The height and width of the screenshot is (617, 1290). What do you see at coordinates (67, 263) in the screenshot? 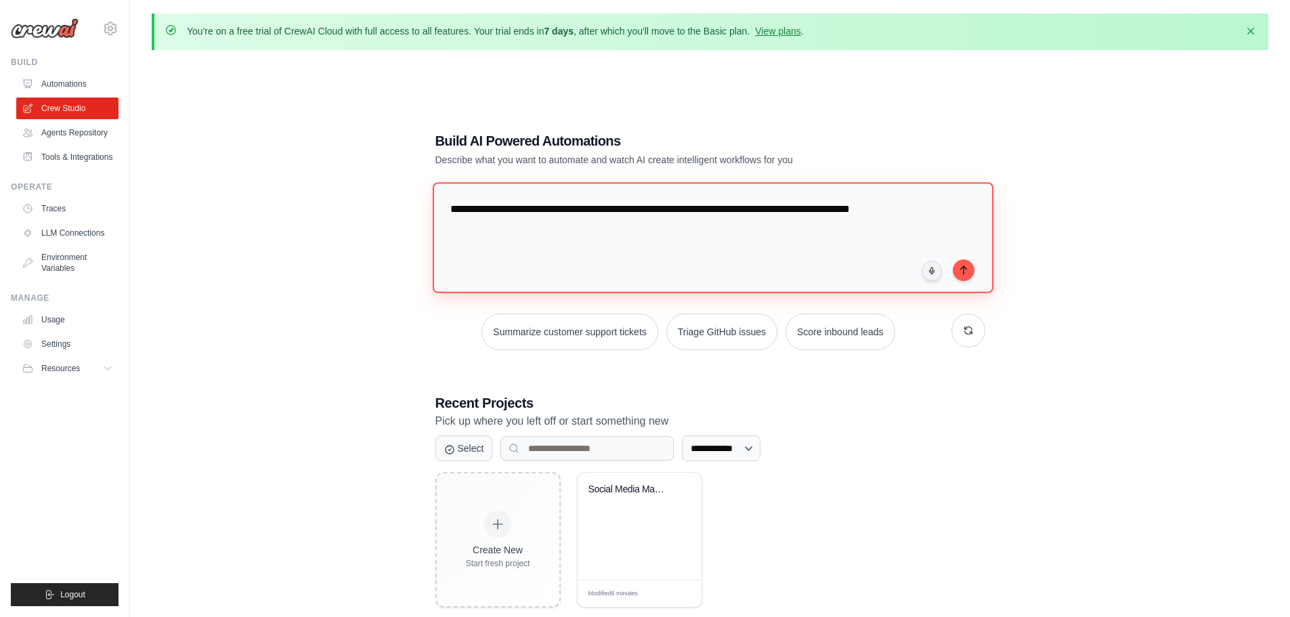
I see `a: Environment Variables` at bounding box center [67, 263].